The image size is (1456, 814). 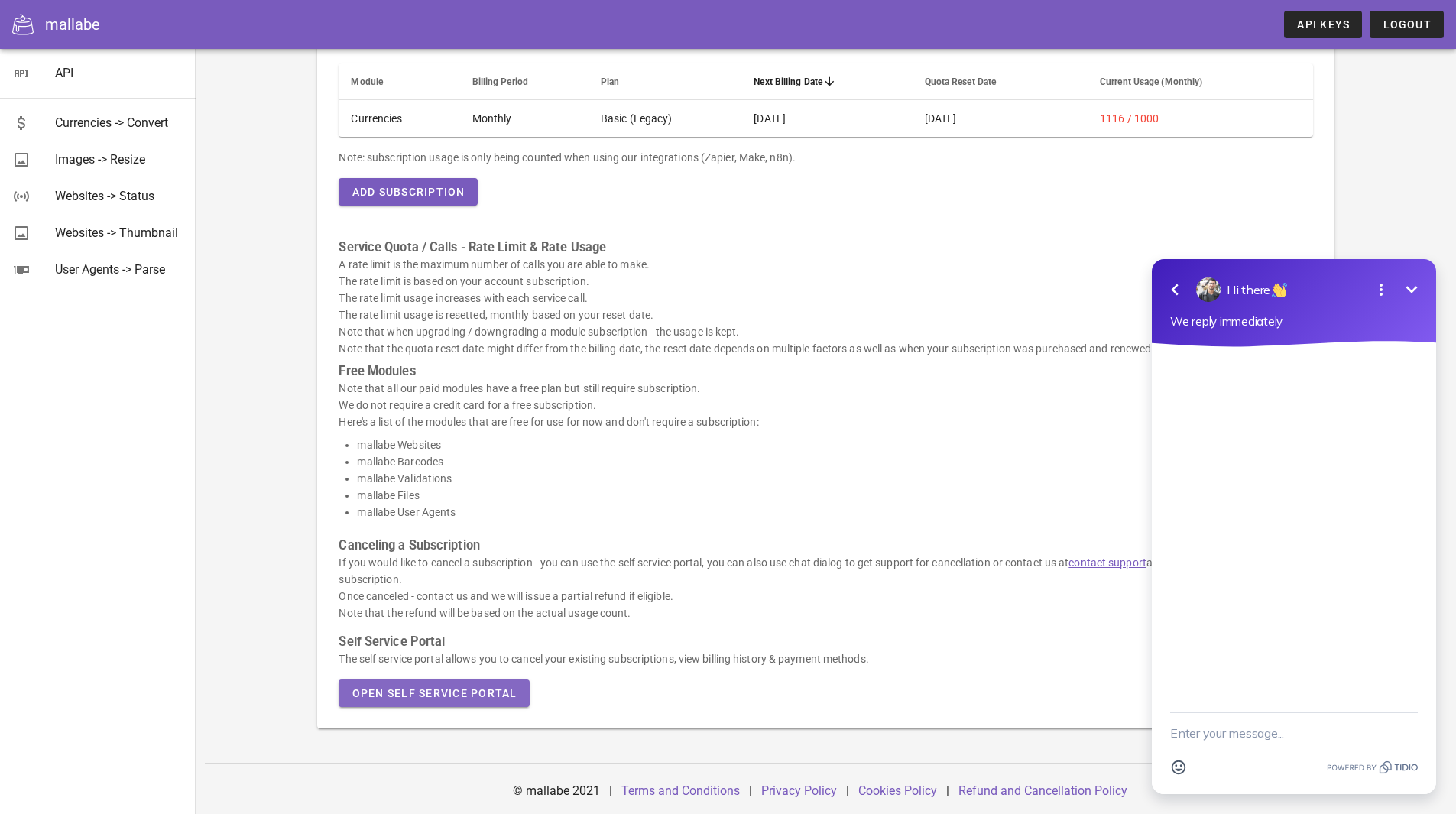 What do you see at coordinates (835, 478) in the screenshot?
I see `li: mallabe Validations` at bounding box center [835, 478].